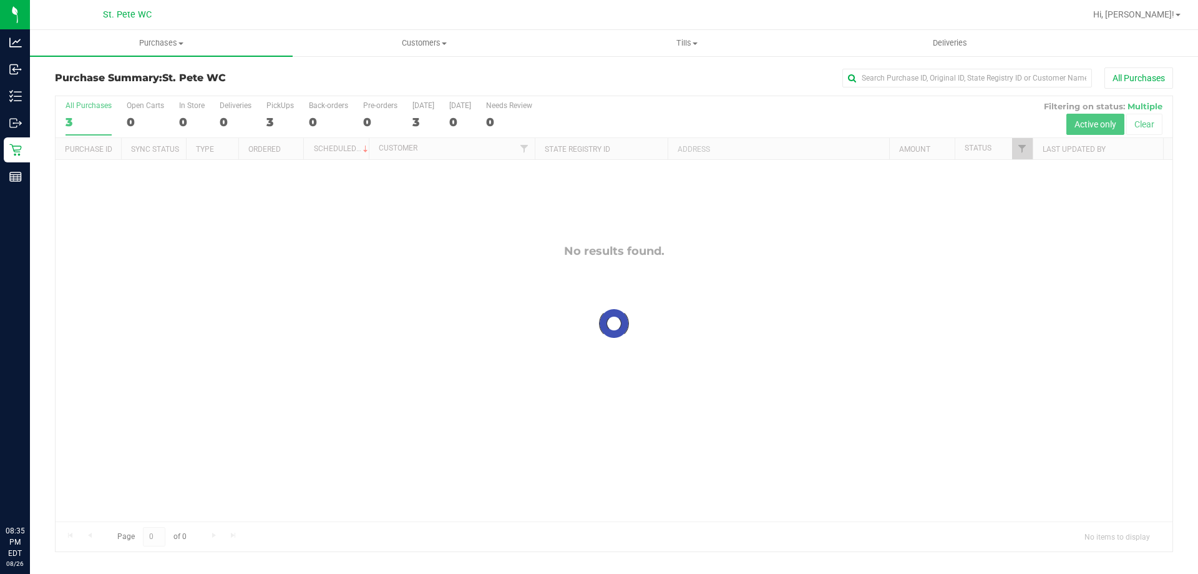 The image size is (1198, 574). Describe the element at coordinates (686, 43) in the screenshot. I see `a: Tills` at that location.